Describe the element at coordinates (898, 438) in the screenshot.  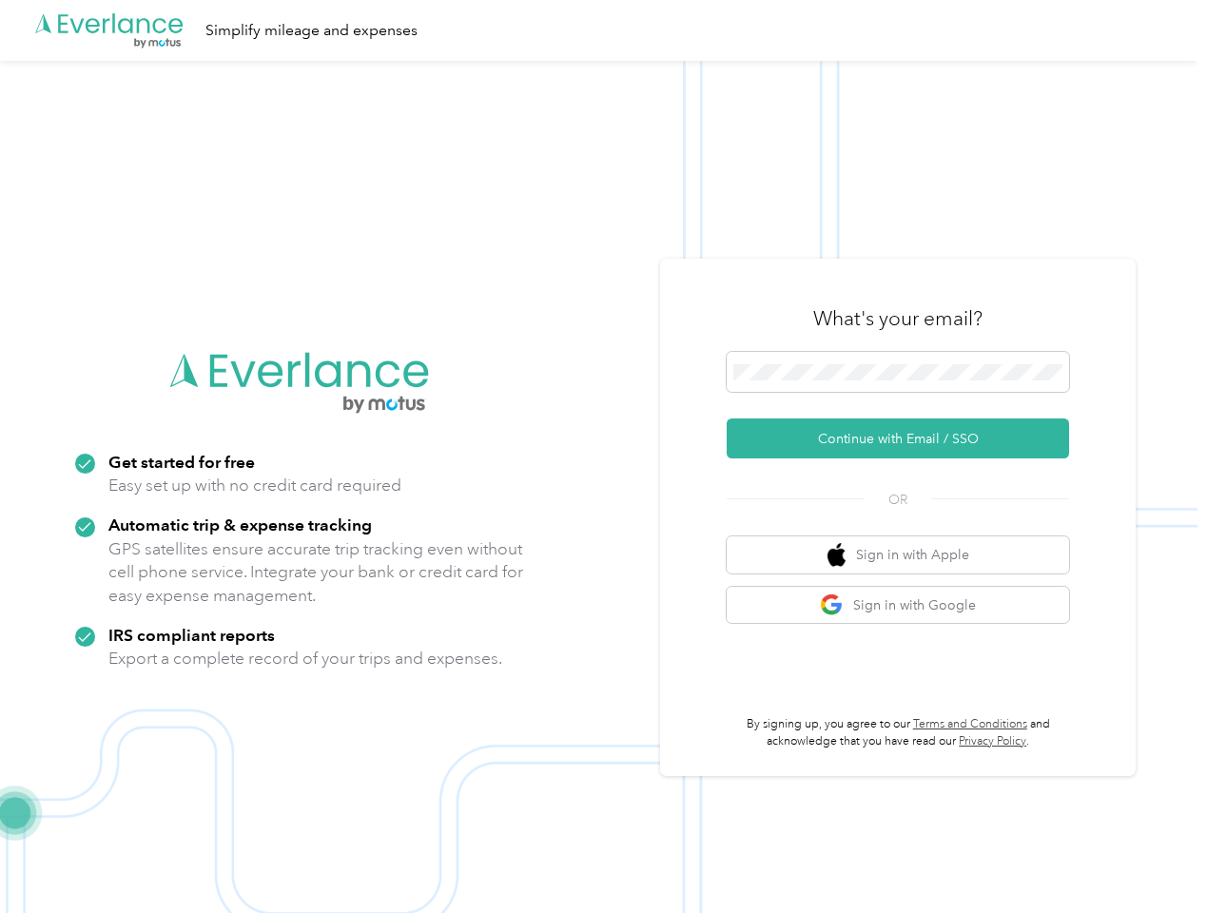
I see `button: Continue with Email / SSO` at that location.